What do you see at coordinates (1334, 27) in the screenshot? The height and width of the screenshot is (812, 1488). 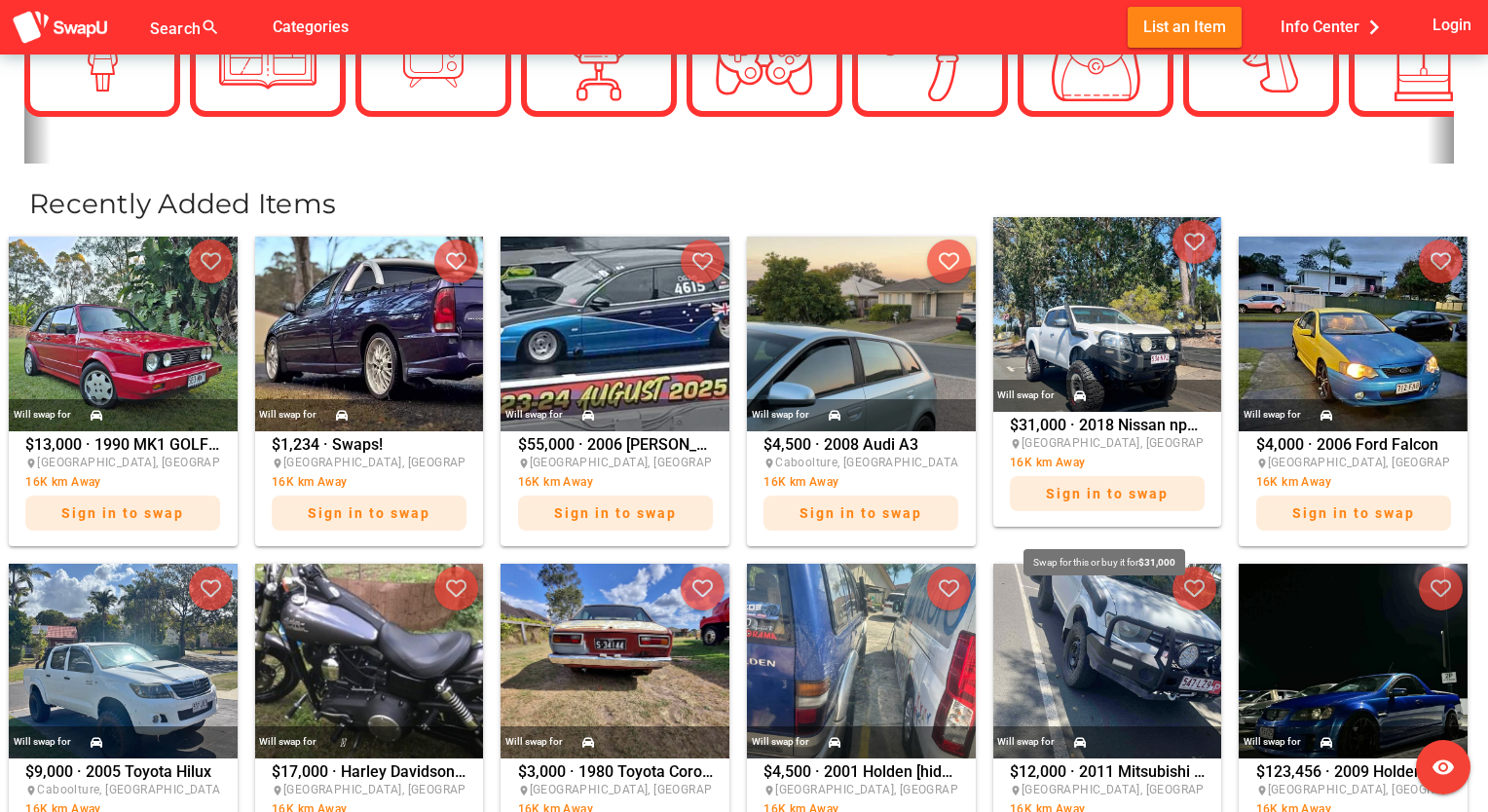 I see `button: Info Center` at bounding box center [1334, 27].